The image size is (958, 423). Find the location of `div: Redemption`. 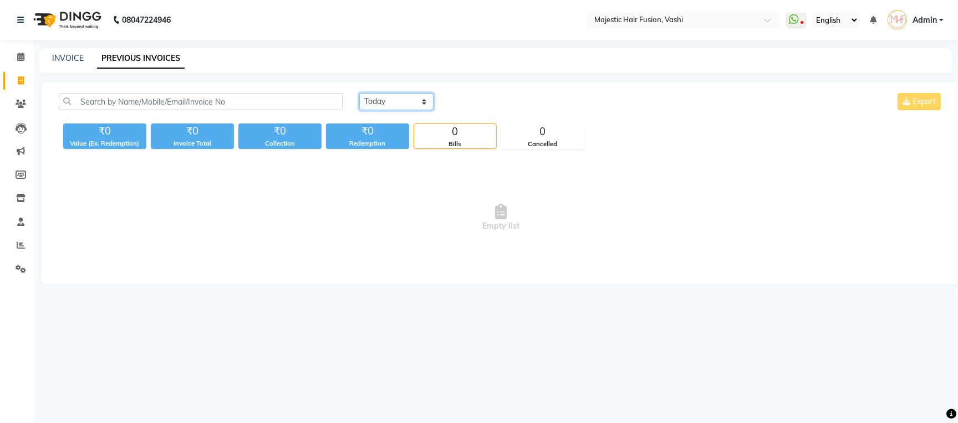

div: Redemption is located at coordinates (367, 144).